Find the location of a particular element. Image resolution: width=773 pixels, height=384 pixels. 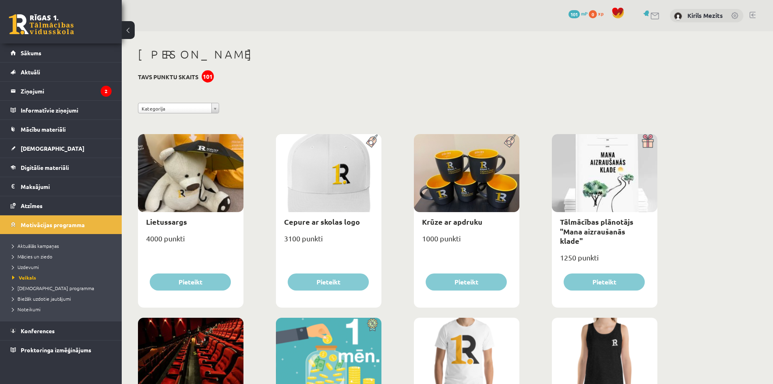

a: Sākums is located at coordinates (61, 53).